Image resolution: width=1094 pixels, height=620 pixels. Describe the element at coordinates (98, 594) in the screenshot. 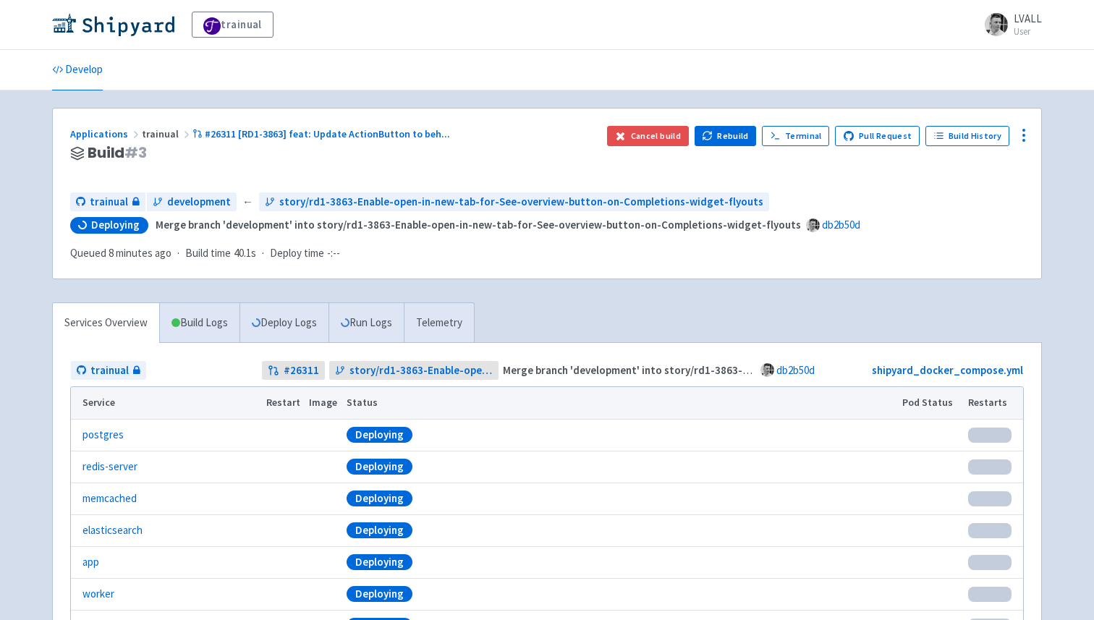

I see `a: worker` at that location.